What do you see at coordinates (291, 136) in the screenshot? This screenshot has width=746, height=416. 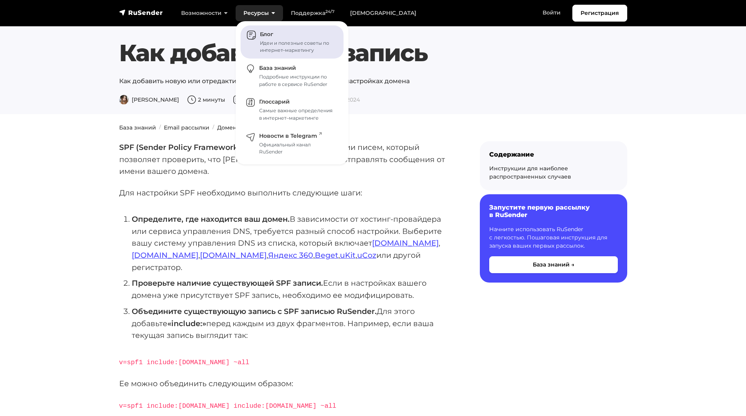 I see `span: Новости в Telegram` at bounding box center [291, 136].